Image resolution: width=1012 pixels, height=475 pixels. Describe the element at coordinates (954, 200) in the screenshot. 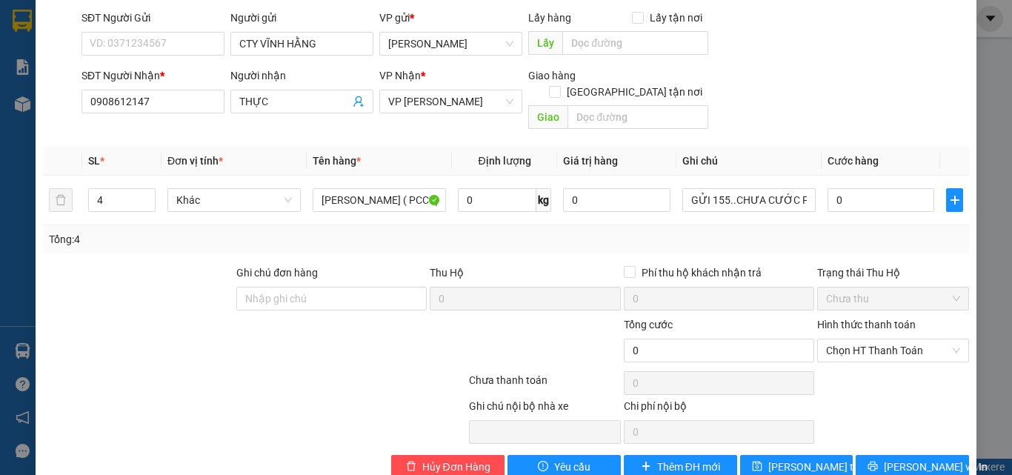

I see `button: plus` at that location.